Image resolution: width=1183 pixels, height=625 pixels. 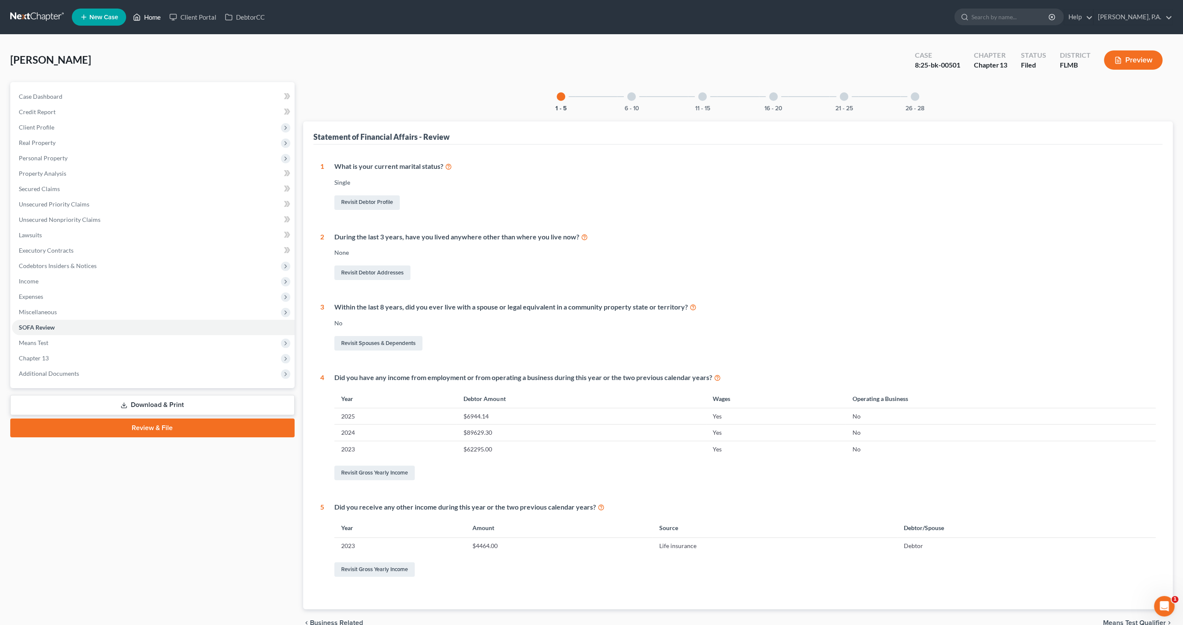 I want to click on span: Additional Documents, so click(x=49, y=373).